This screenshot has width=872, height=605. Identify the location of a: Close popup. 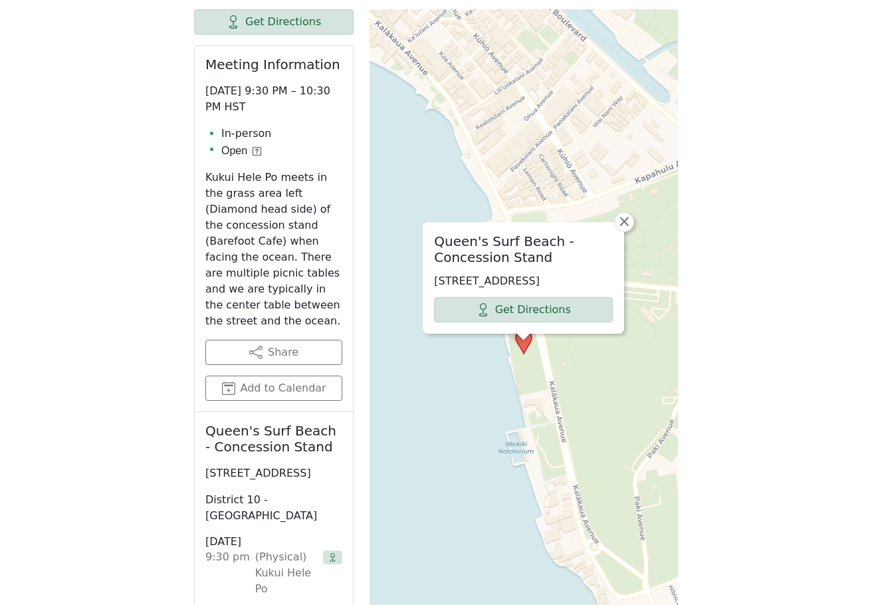
(624, 222).